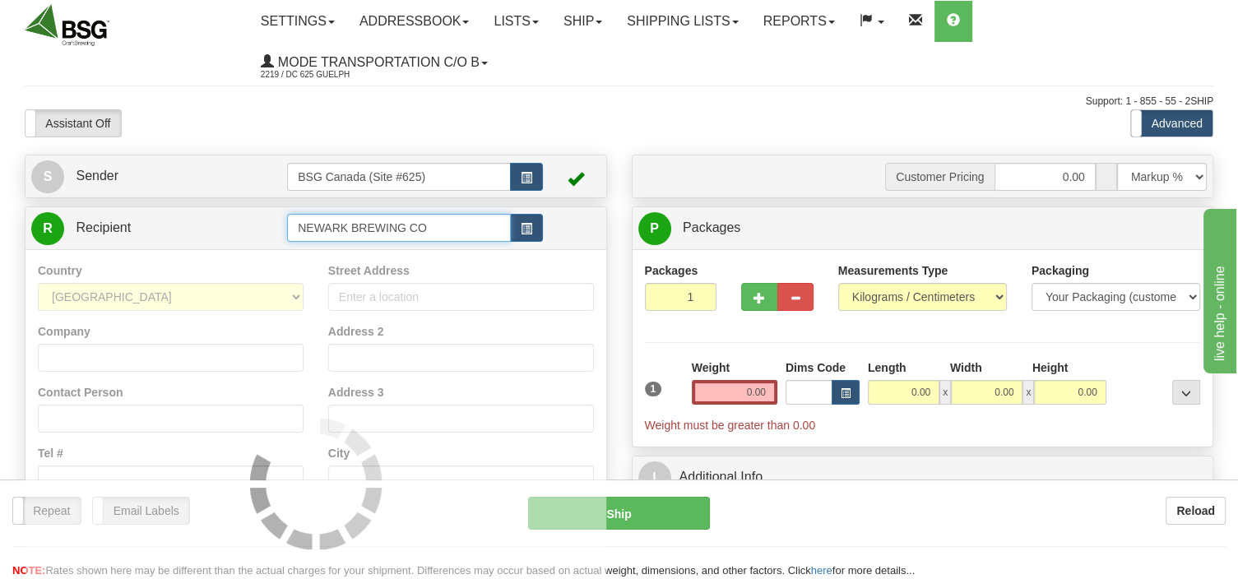 This screenshot has height=579, width=1238. What do you see at coordinates (48, 229) in the screenshot?
I see `span: R` at bounding box center [48, 229].